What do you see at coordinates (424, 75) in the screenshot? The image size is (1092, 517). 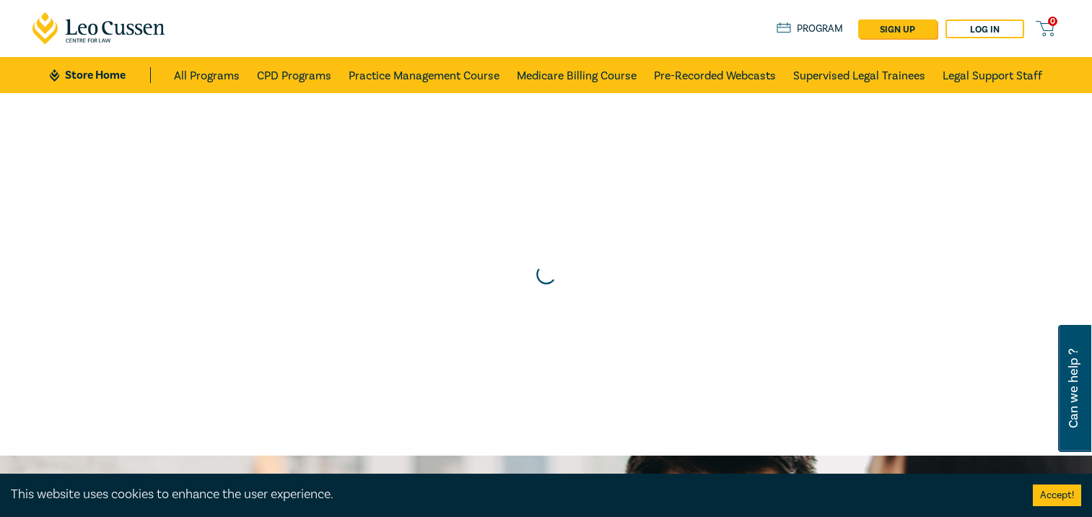 I see `a: Practice Management Course` at bounding box center [424, 75].